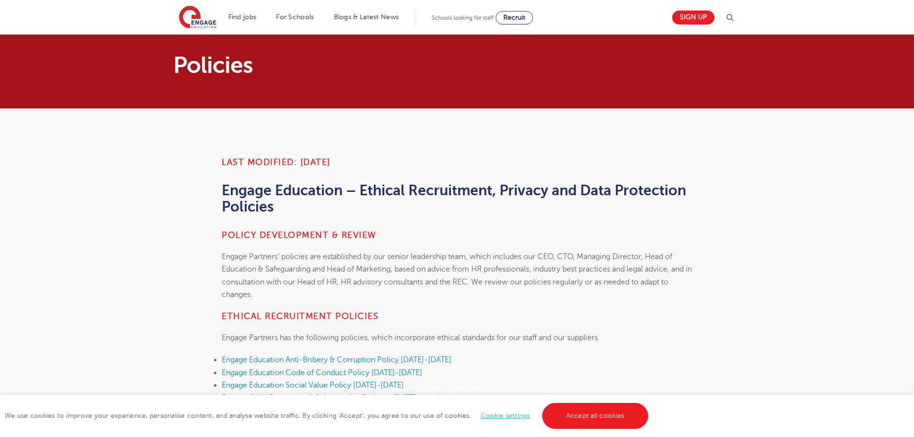  What do you see at coordinates (457, 199) in the screenshot?
I see `h2: Engage Education – Ethical Recruitment, Privacy and Data Protection Policies` at bounding box center [457, 199].